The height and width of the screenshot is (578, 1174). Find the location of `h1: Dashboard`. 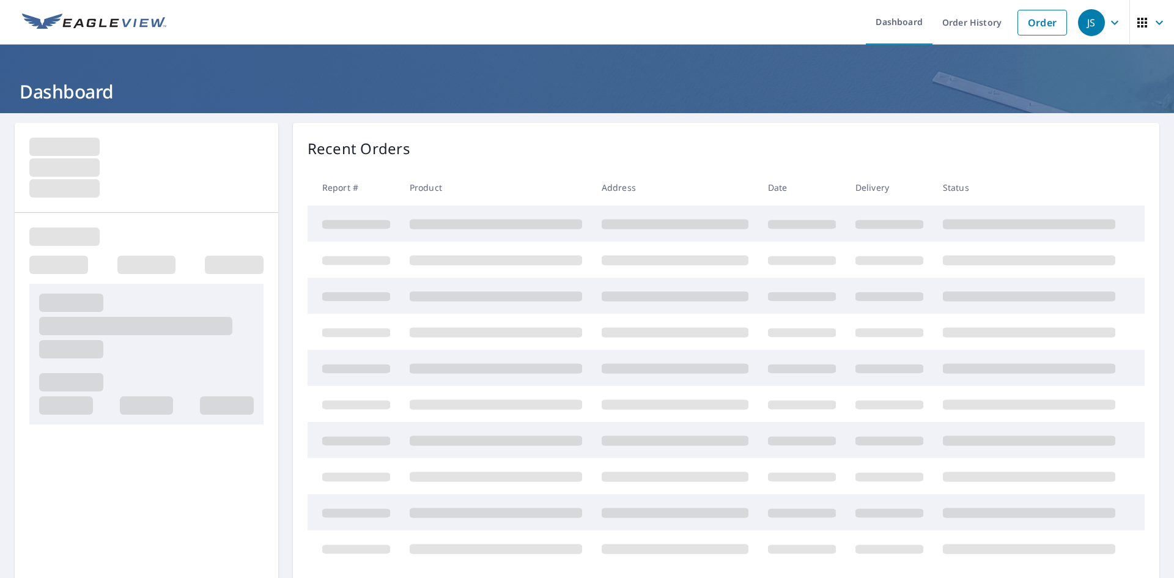

h1: Dashboard is located at coordinates (587, 91).